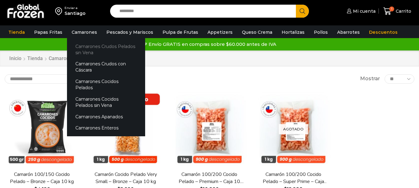 The image size is (419, 188). Describe the element at coordinates (383, 32) in the screenshot. I see `a: Descuentos` at that location.